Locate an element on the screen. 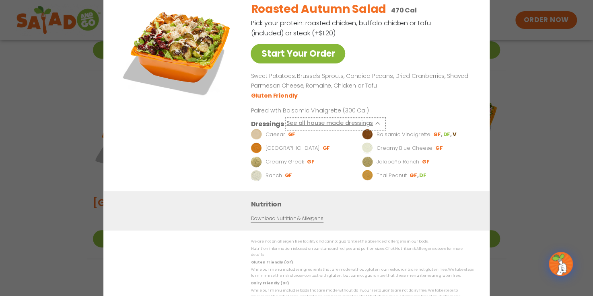  p: We are not an allergen free facility and cannot guarantee the absence of allergens in our foods. is located at coordinates (362, 242).